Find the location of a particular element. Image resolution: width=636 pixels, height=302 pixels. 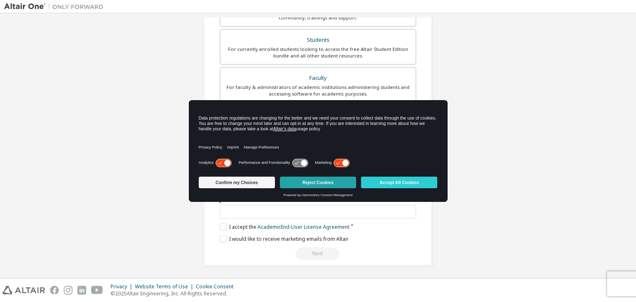

img: facebook.svg is located at coordinates (54, 290).